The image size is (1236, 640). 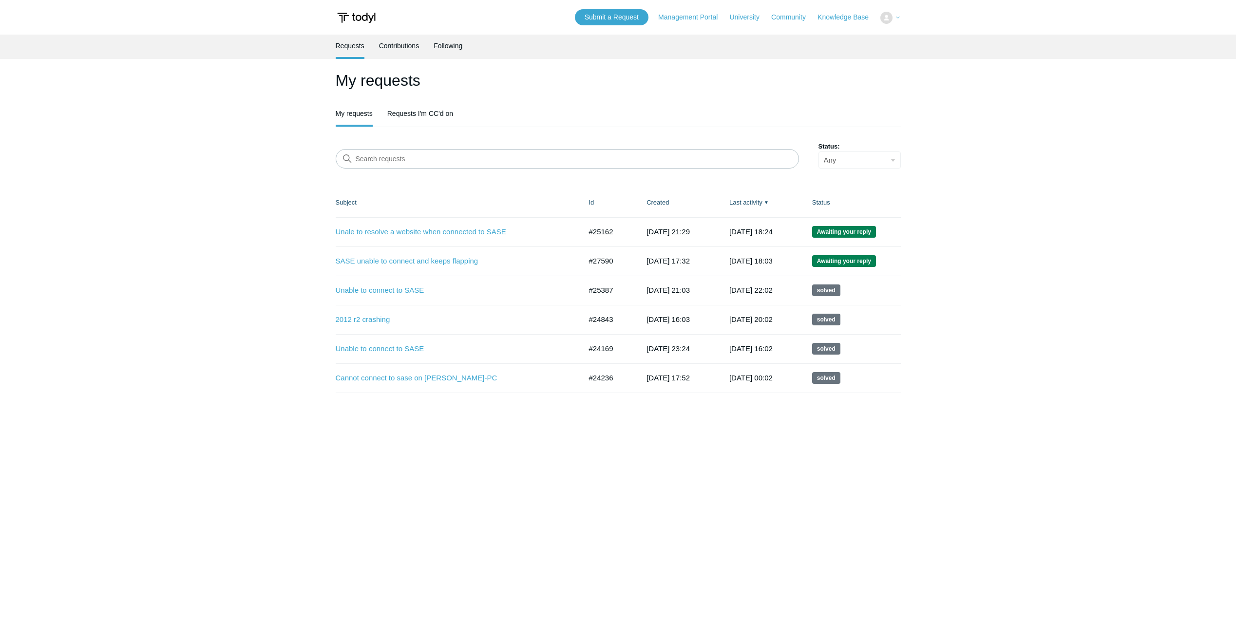 I want to click on time: 2025-05-06T00:02:05+00:00, so click(x=751, y=378).